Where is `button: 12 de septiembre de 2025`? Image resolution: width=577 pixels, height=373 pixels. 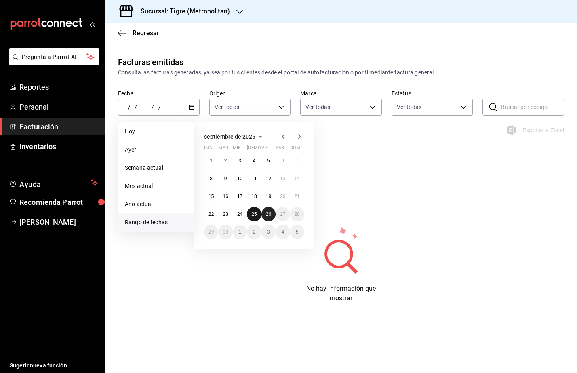
button: 12 de septiembre de 2025 is located at coordinates (268, 179).